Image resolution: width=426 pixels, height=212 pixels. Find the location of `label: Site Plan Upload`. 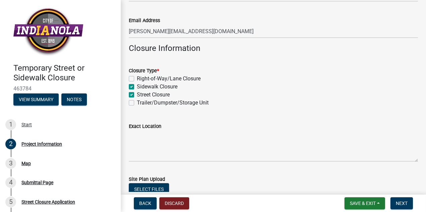

label: Site Plan Upload is located at coordinates (147, 180).